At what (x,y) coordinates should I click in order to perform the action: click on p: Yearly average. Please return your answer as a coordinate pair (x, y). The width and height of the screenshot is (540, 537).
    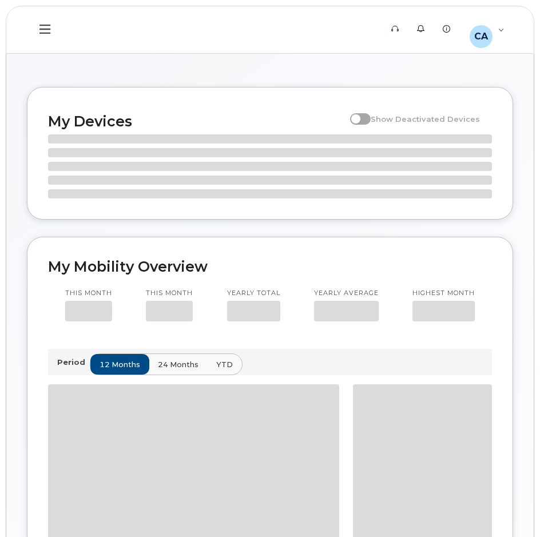
    Looking at the image, I should click on (346, 294).